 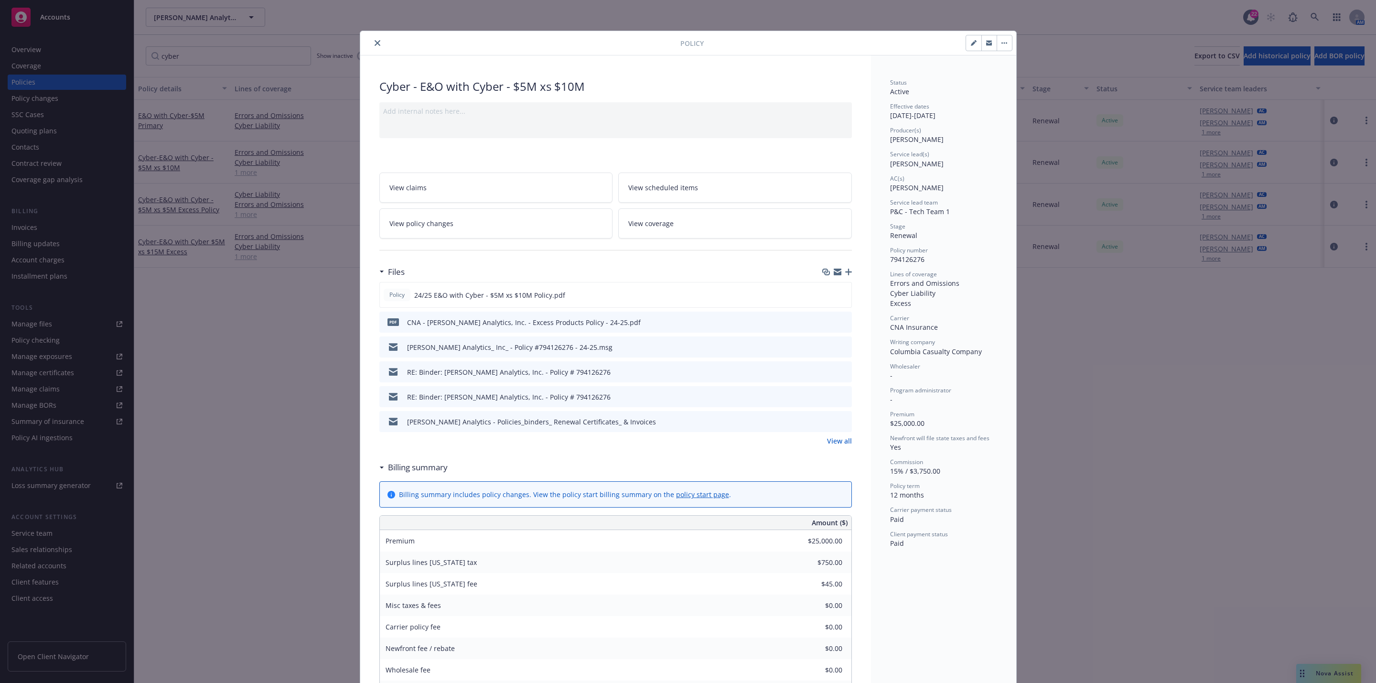 What do you see at coordinates (943, 293) in the screenshot?
I see `div: Cyber Liability` at bounding box center [943, 293].